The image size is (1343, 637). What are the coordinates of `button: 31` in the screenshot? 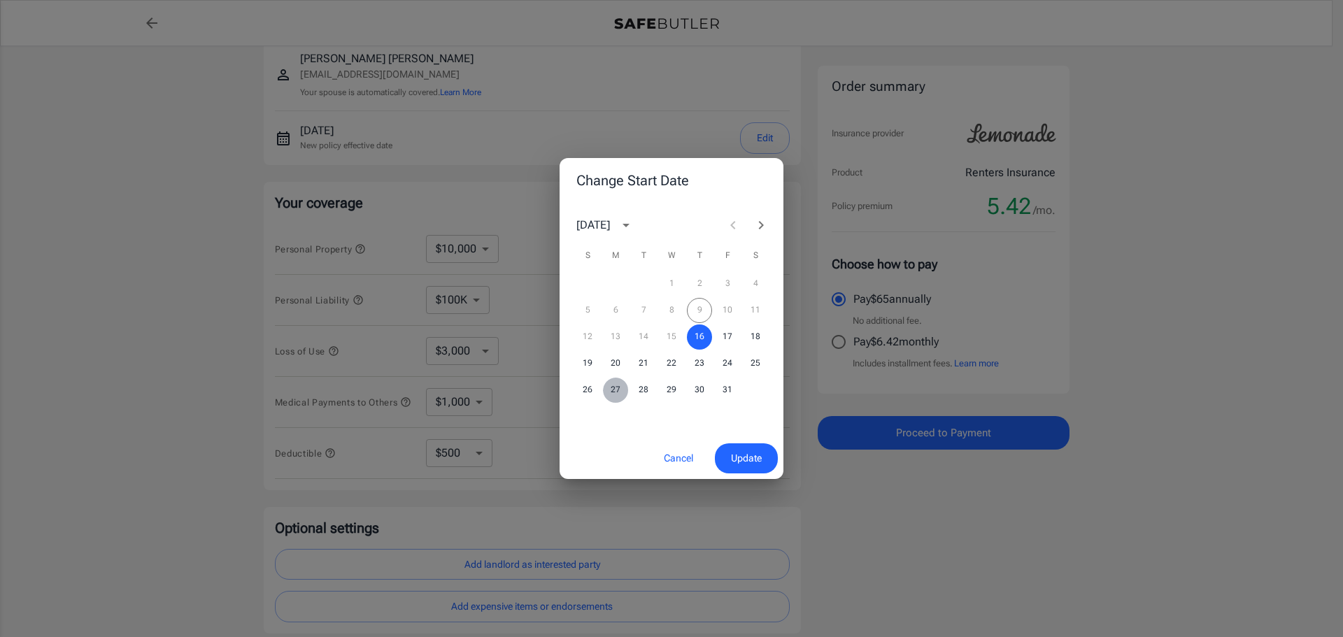 It's located at (728, 390).